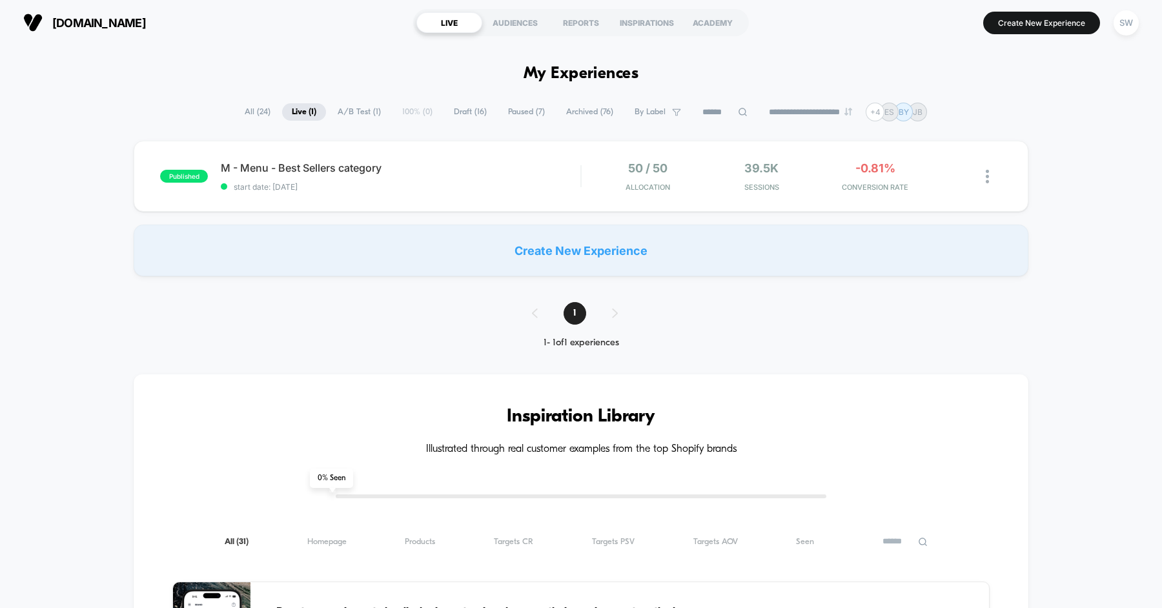 Image resolution: width=1162 pixels, height=608 pixels. Describe the element at coordinates (848, 112) in the screenshot. I see `img: end` at that location.